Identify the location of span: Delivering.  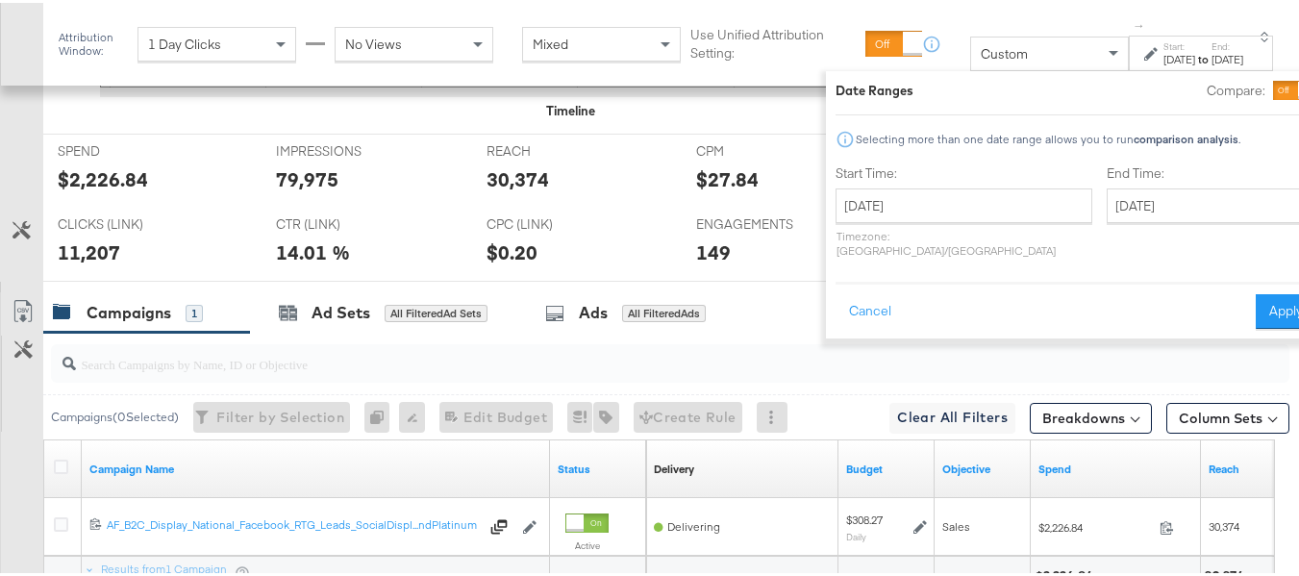
(693, 523).